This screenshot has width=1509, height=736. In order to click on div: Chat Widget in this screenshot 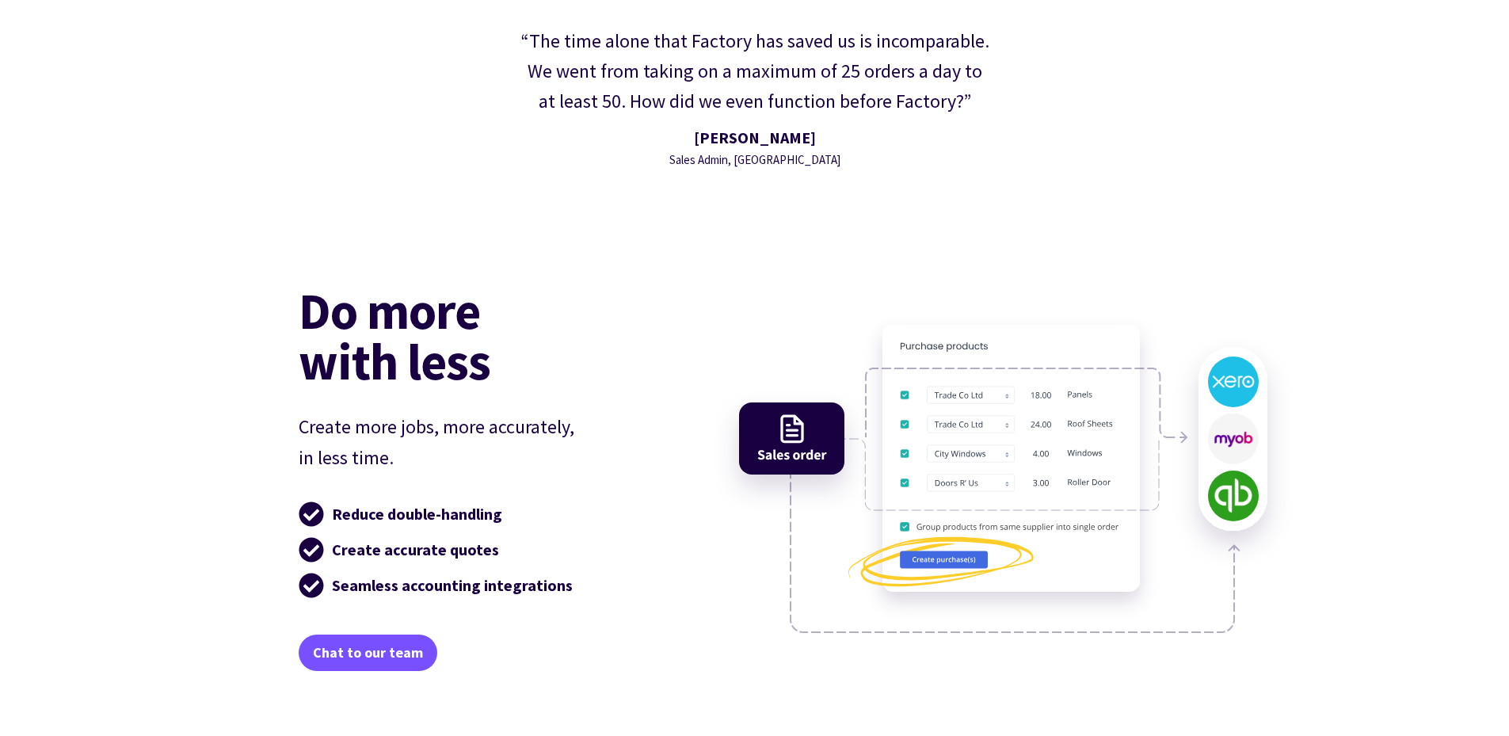, I will do `click(1377, 650)`.